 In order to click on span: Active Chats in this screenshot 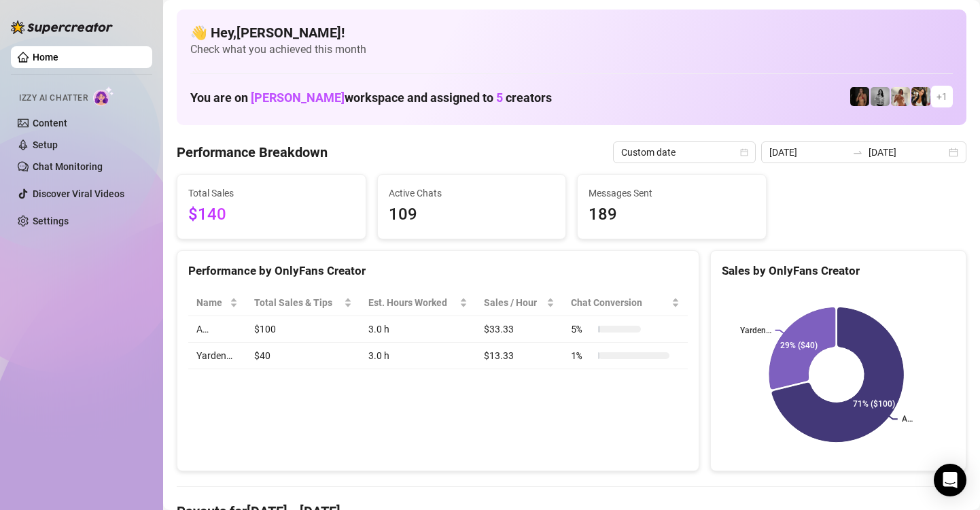, I will do `click(472, 193)`.